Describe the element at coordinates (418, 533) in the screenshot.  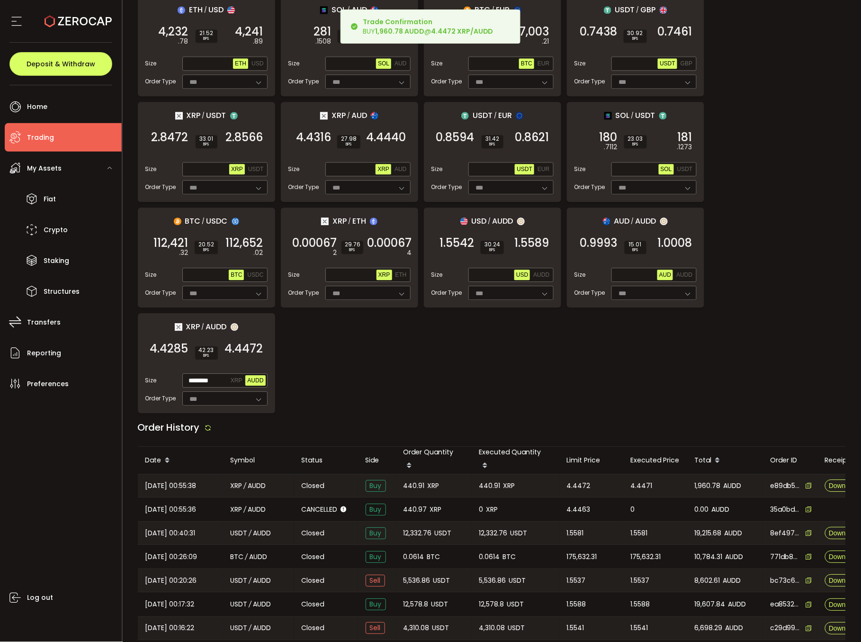
I see `span: 12,332.76` at that location.